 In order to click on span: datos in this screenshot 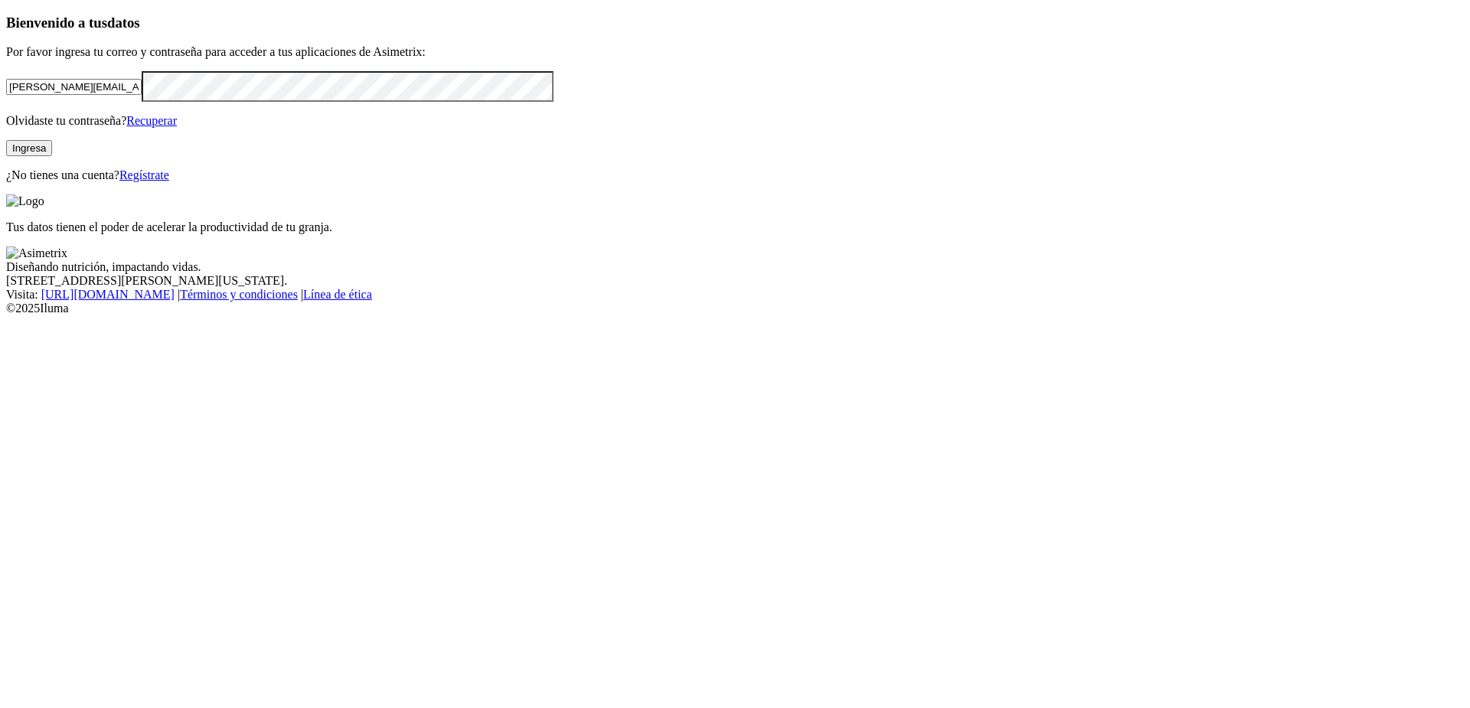, I will do `click(123, 22)`.